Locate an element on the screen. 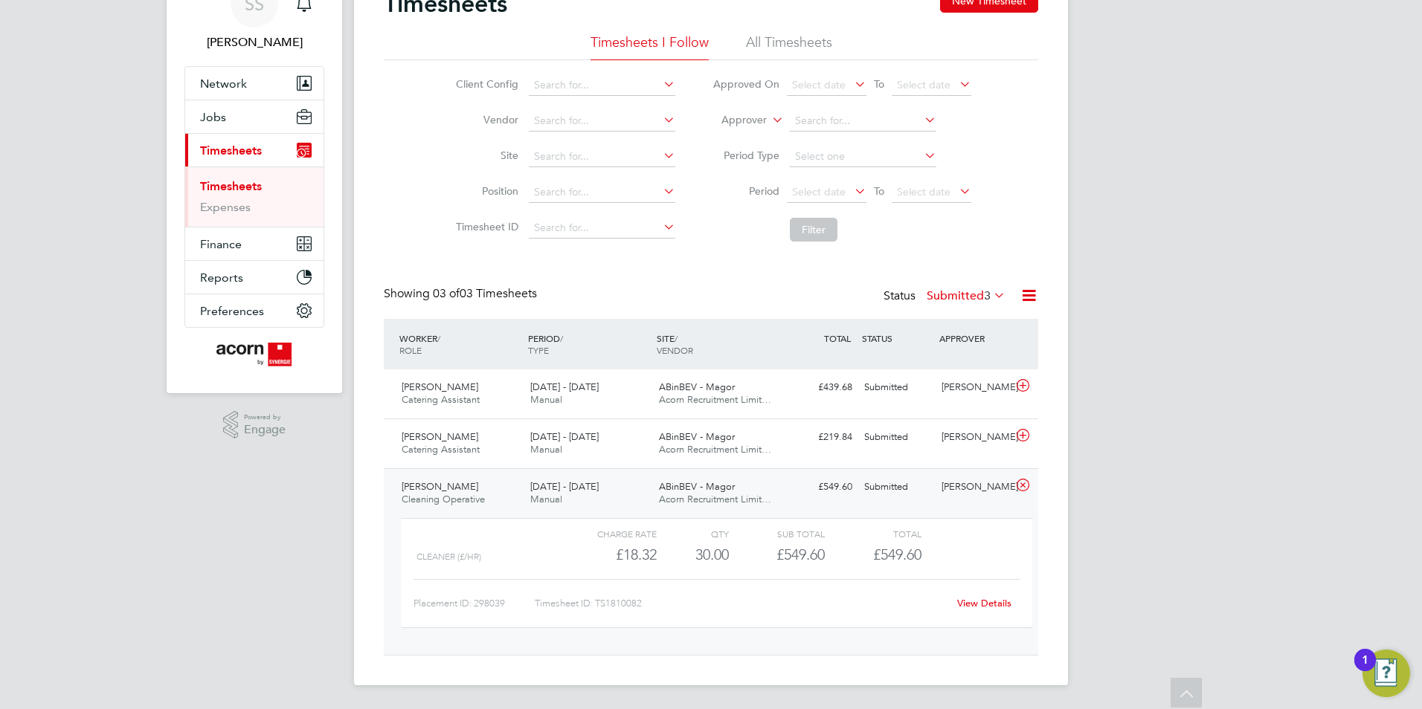 The image size is (1422, 709). button: Network is located at coordinates (254, 83).